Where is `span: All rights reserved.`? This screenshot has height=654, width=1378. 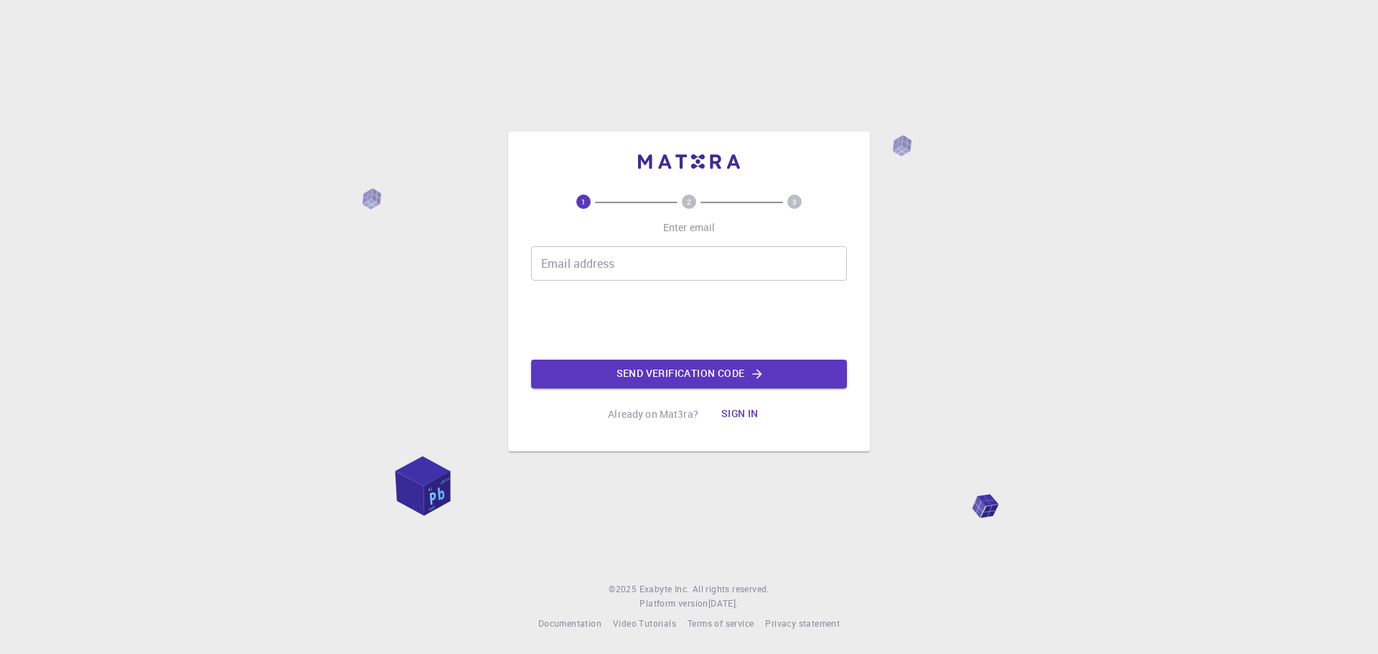 span: All rights reserved. is located at coordinates (731, 589).